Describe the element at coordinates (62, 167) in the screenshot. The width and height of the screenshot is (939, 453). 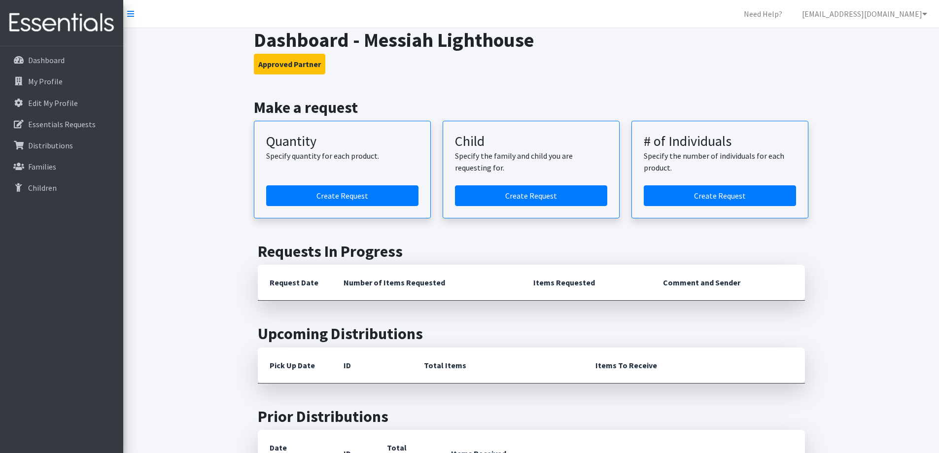
I see `a: Families` at that location.